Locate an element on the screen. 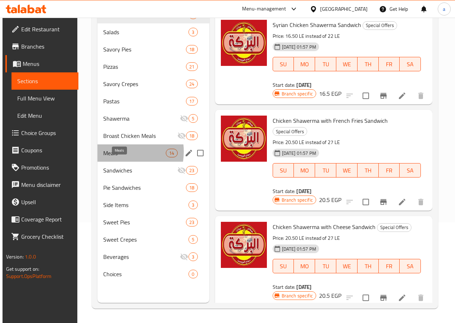  button: TH is located at coordinates (368, 266).